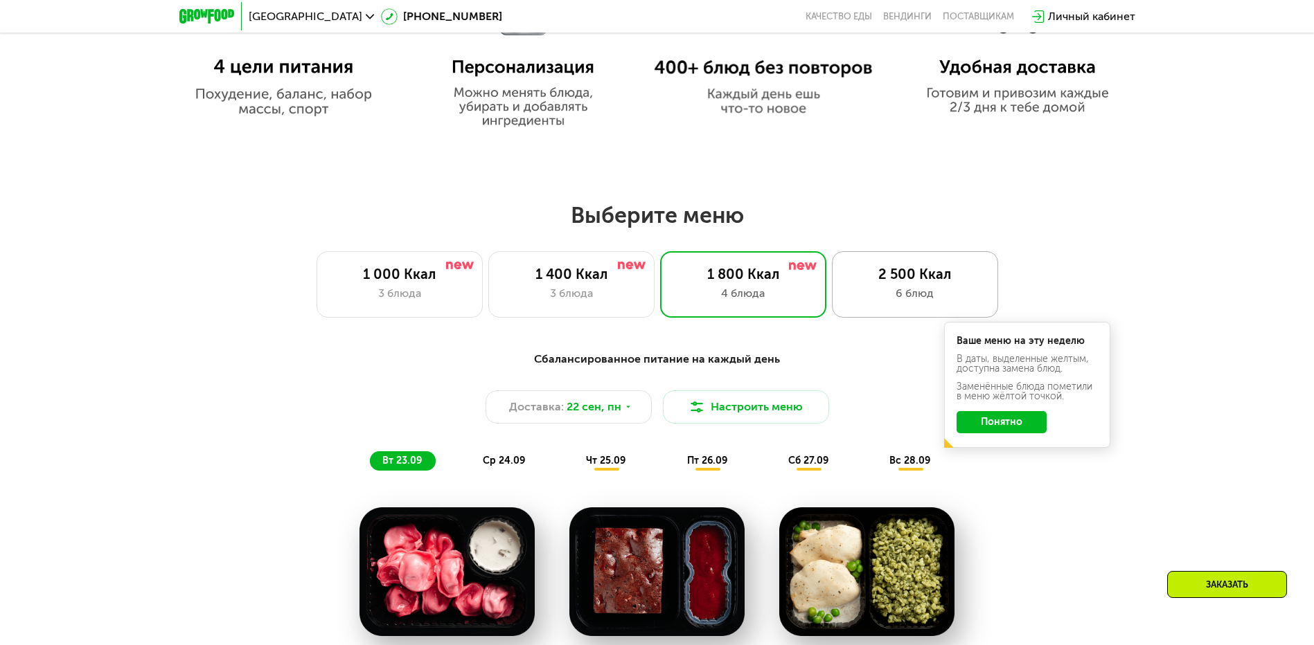 The width and height of the screenshot is (1314, 645). What do you see at coordinates (743, 294) in the screenshot?
I see `div: 4 блюда` at bounding box center [743, 294].